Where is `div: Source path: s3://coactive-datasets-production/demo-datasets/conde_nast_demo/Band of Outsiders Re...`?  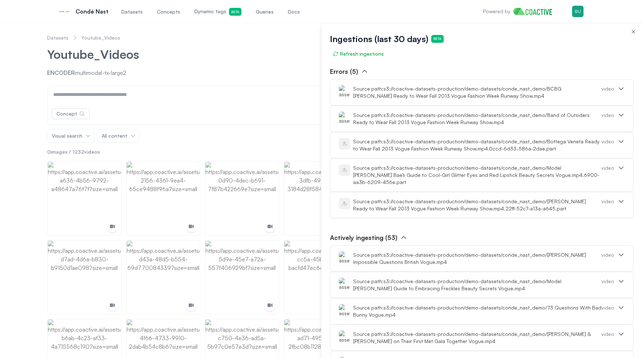 div: Source path: s3://coactive-datasets-production/demo-datasets/conde_nast_demo/Band of Outsiders Re... is located at coordinates (477, 119).